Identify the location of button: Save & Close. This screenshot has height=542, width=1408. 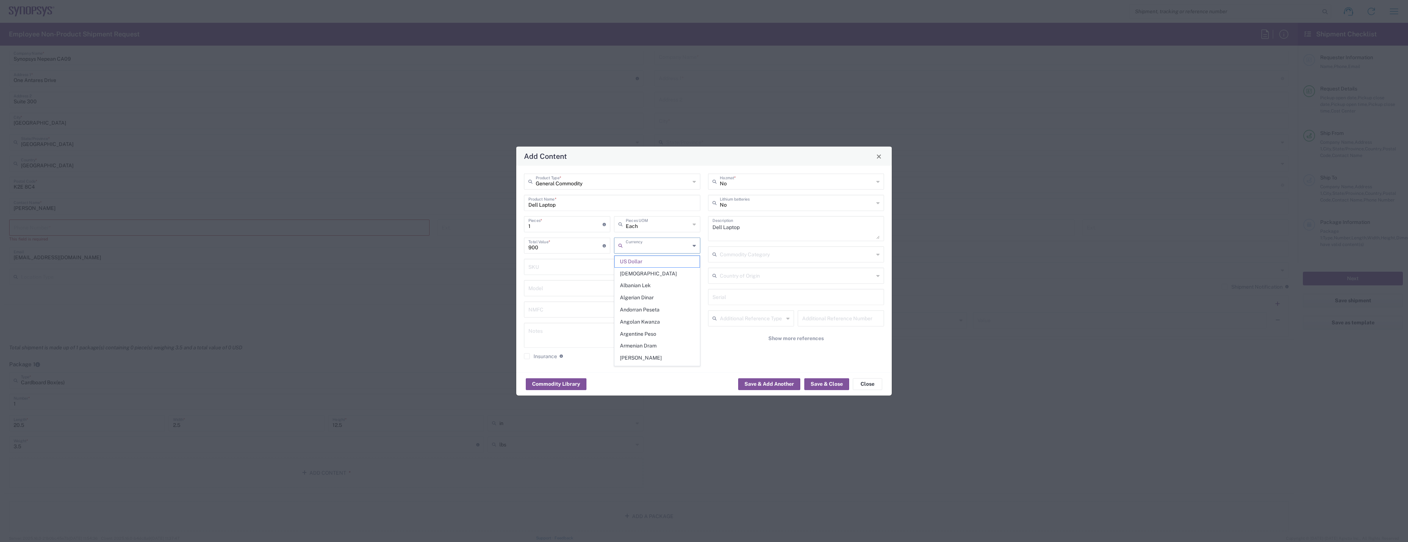
(827, 384).